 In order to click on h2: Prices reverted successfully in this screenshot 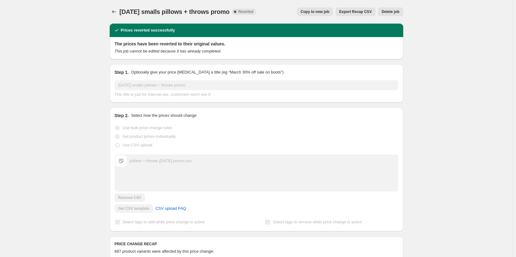, I will do `click(148, 30)`.